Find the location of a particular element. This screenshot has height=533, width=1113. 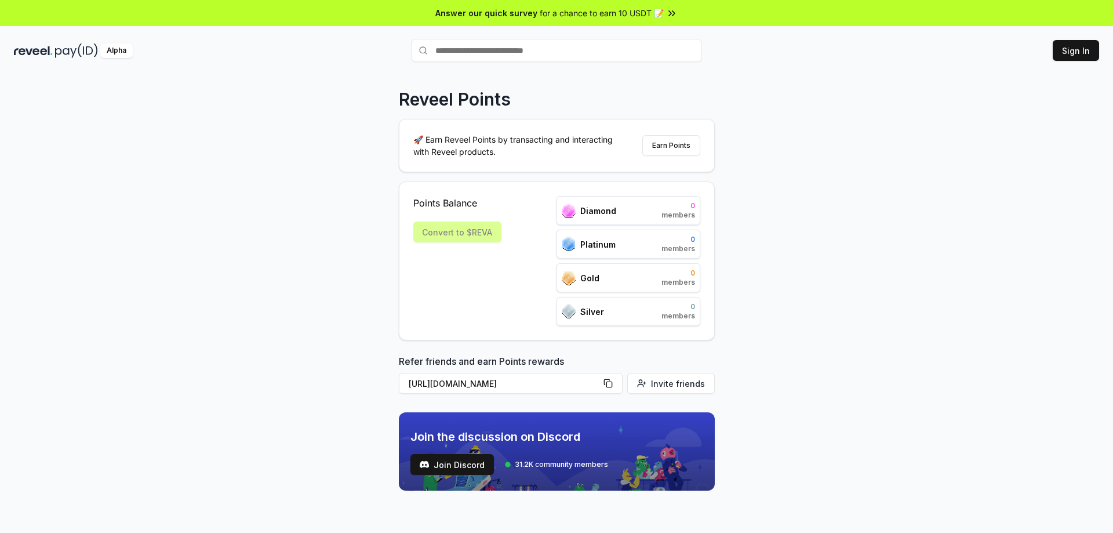

p: 🚀 Earn Reveel Points by transacting and interacting with Reveel products. is located at coordinates (518, 146).